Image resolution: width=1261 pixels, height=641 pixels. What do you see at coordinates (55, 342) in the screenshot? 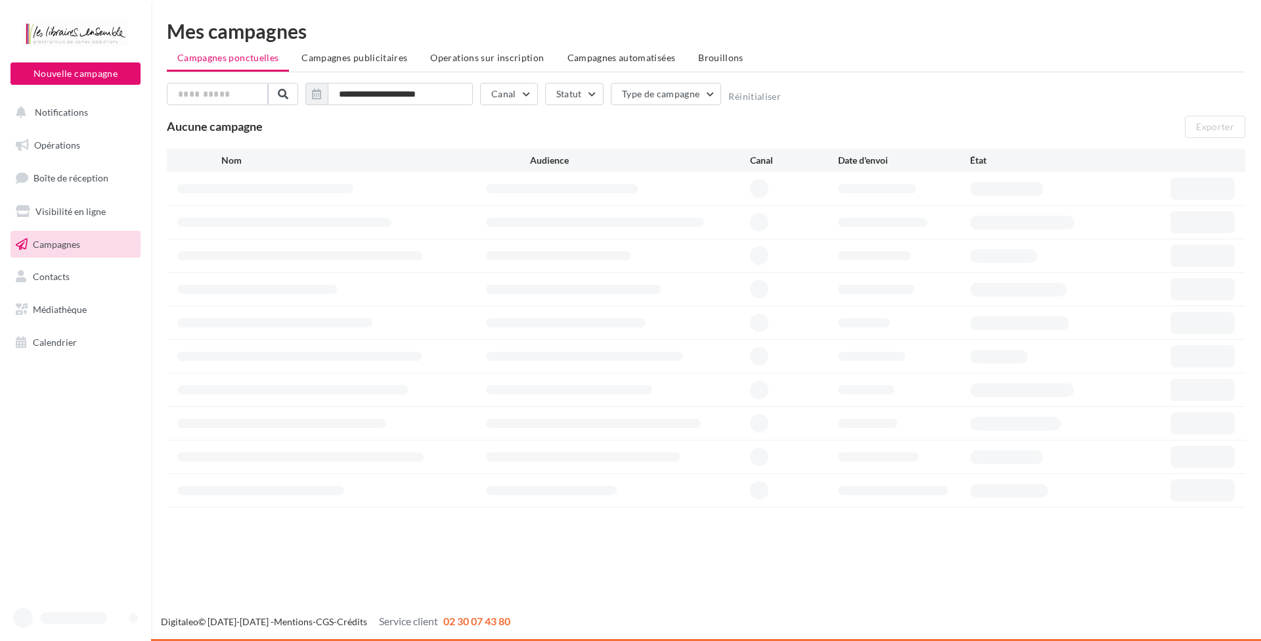
I see `span: Calendrier` at bounding box center [55, 342].